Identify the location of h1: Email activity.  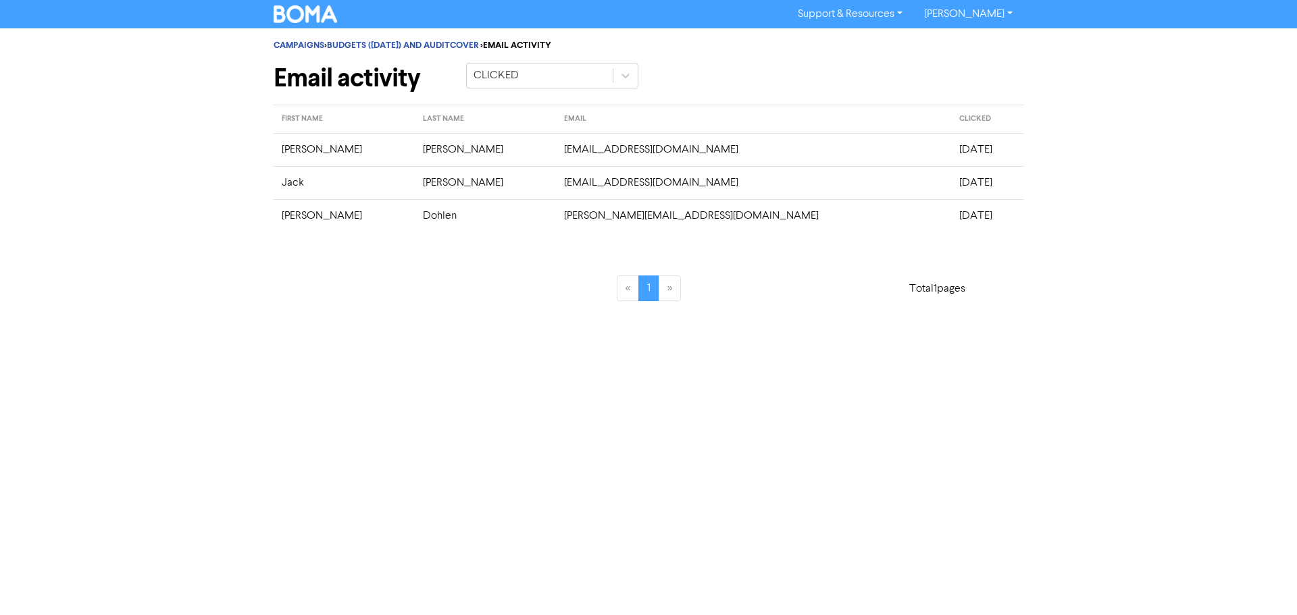
(359, 78).